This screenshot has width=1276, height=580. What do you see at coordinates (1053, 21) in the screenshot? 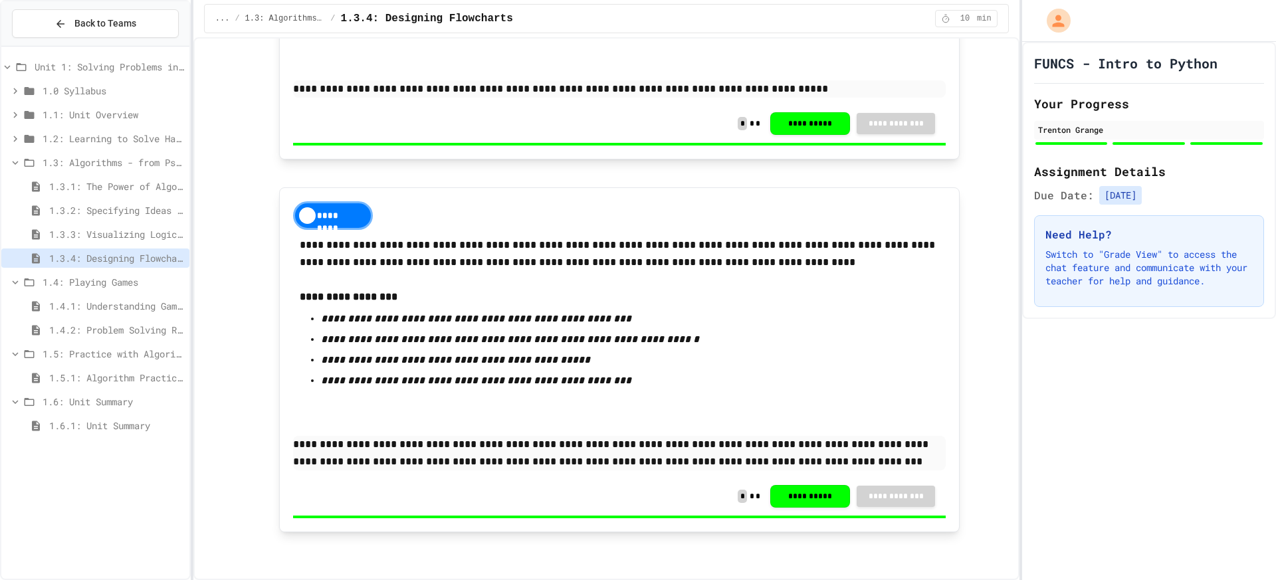
I see `div: My Account` at bounding box center [1053, 21].